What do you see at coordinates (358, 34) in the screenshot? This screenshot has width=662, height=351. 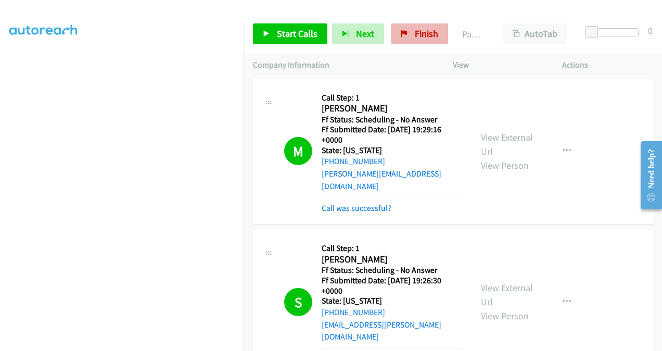 I see `button: Next` at bounding box center [358, 34].